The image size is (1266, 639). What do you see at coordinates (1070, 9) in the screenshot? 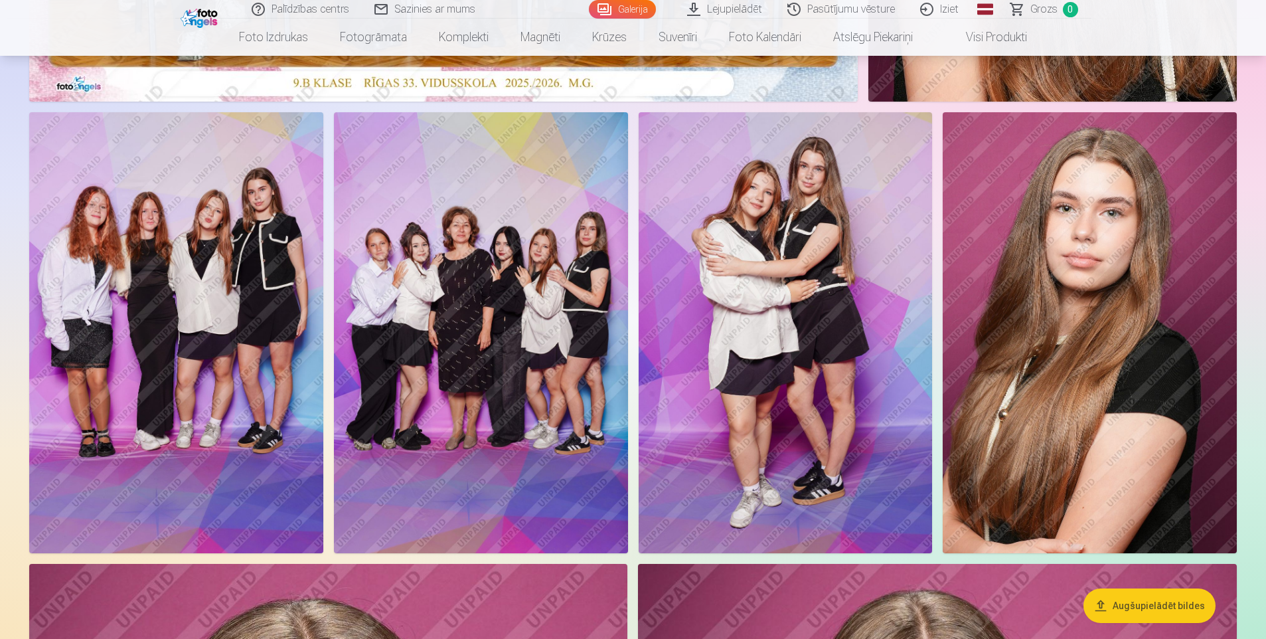
I see `span: 0` at bounding box center [1070, 9].